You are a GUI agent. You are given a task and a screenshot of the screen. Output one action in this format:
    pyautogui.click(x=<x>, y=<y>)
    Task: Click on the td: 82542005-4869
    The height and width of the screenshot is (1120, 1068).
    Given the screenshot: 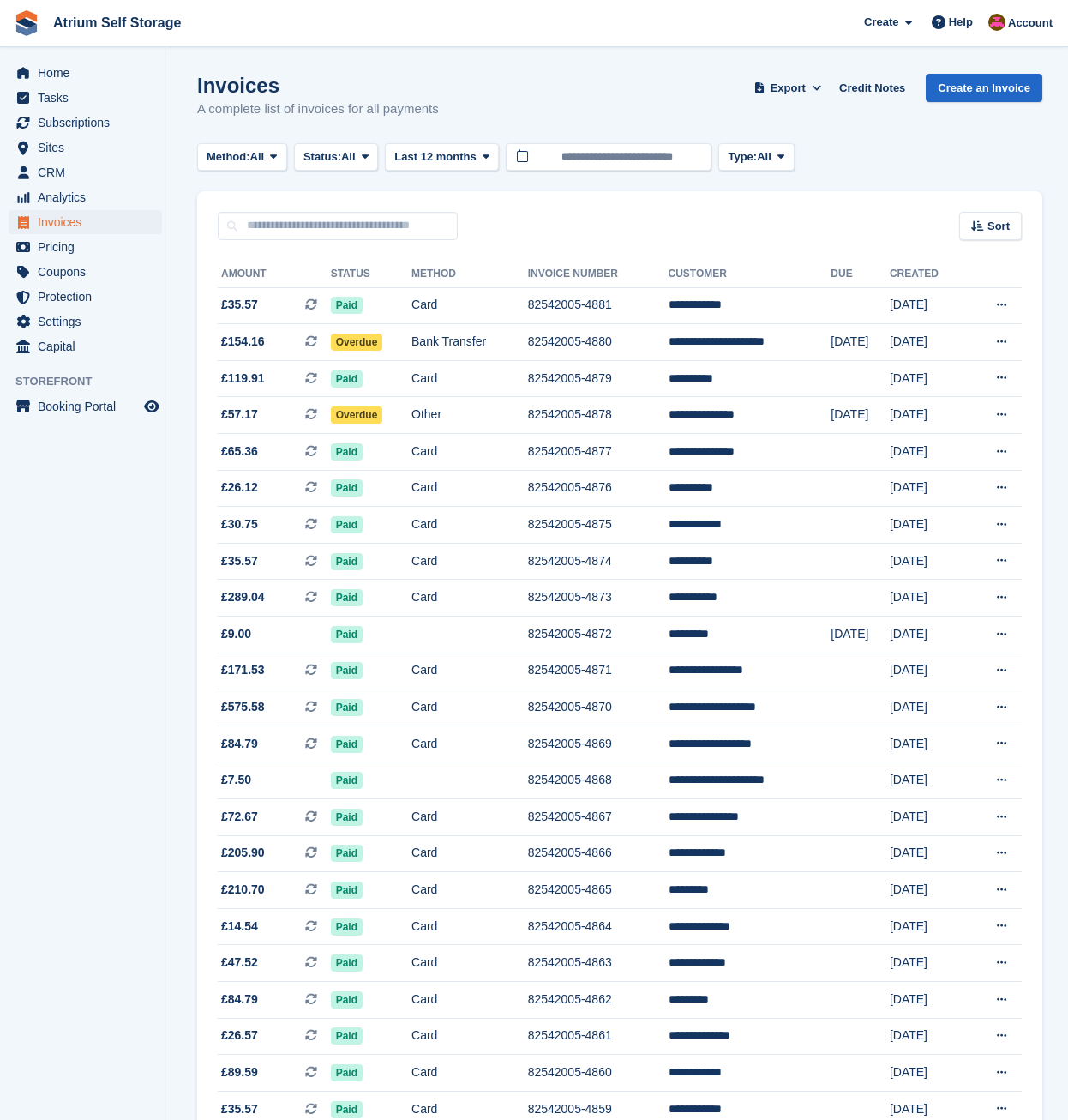 What is the action you would take?
    pyautogui.click(x=598, y=744)
    